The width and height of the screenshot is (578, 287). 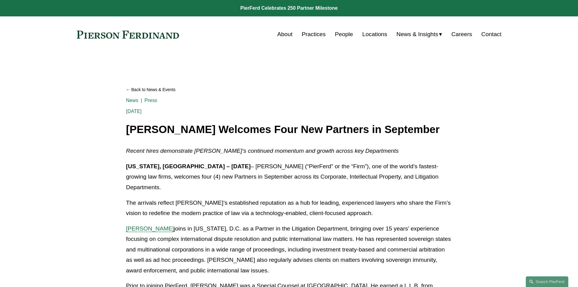 I want to click on span: News & Insights, so click(x=418, y=34).